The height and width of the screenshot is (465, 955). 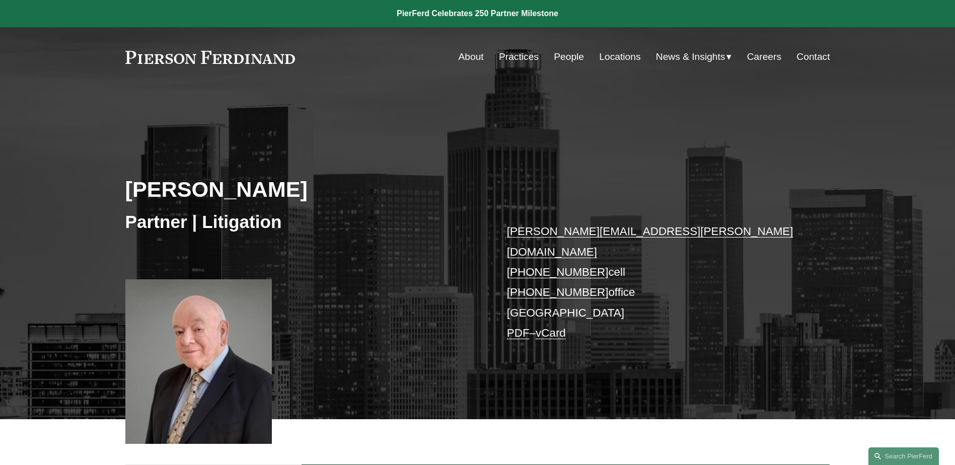 What do you see at coordinates (694, 57) in the screenshot?
I see `a: folder dropdown` at bounding box center [694, 57].